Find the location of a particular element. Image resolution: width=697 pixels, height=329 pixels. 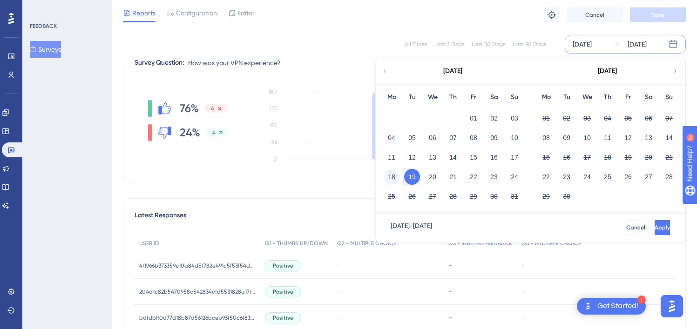

span: Latest Responses is located at coordinates (160, 218).